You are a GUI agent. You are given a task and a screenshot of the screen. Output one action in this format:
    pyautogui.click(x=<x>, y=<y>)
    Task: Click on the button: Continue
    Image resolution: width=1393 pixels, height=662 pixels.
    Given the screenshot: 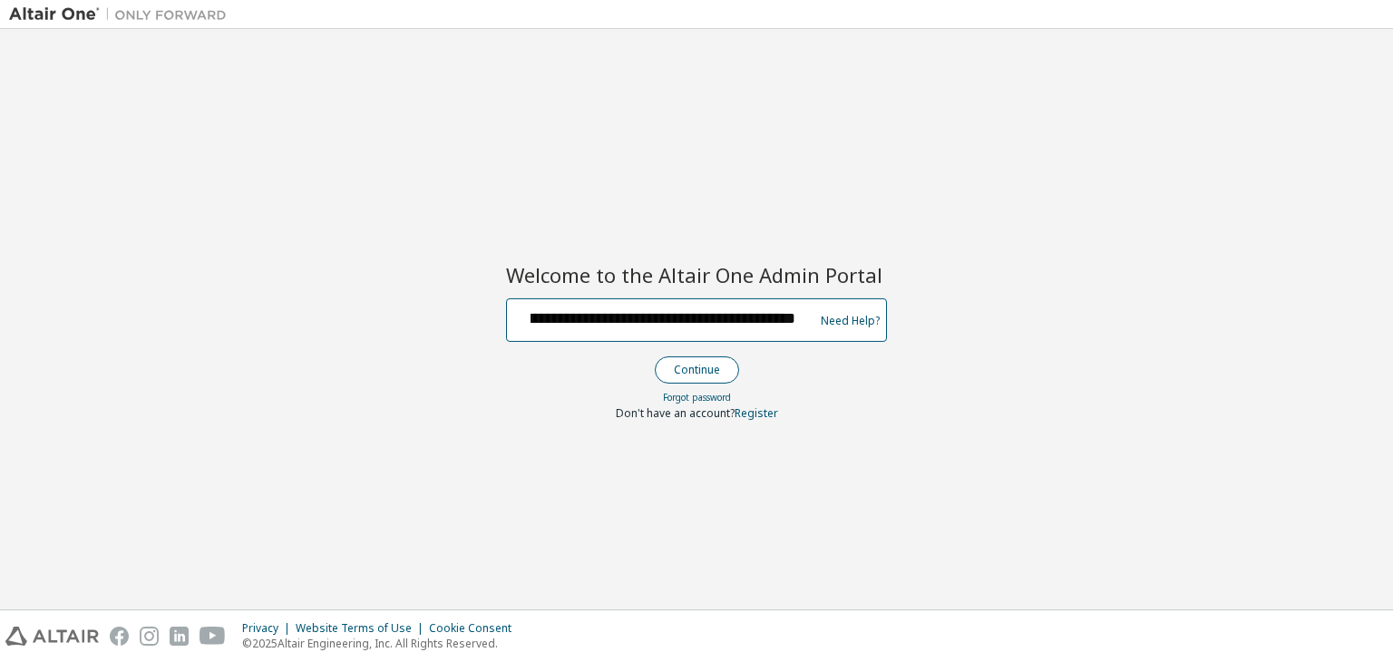 What is the action you would take?
    pyautogui.click(x=696, y=370)
    